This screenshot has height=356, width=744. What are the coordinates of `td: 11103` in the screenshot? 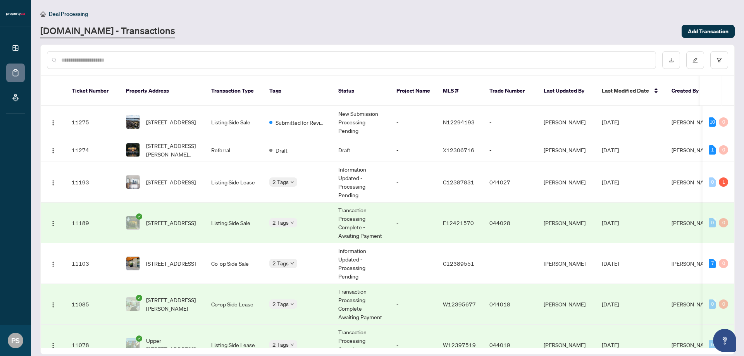 It's located at (93, 264).